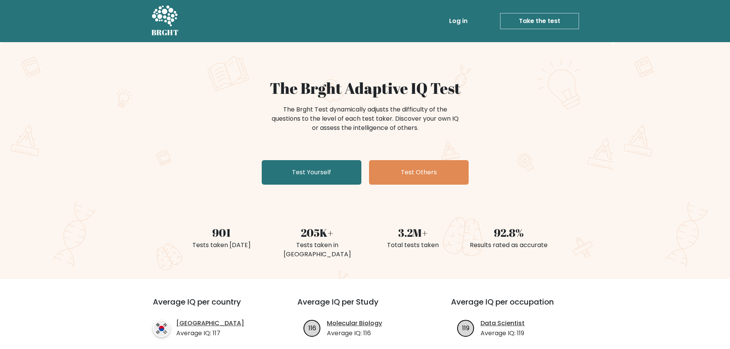  Describe the element at coordinates (509, 245) in the screenshot. I see `div: Results rated as accurate` at that location.